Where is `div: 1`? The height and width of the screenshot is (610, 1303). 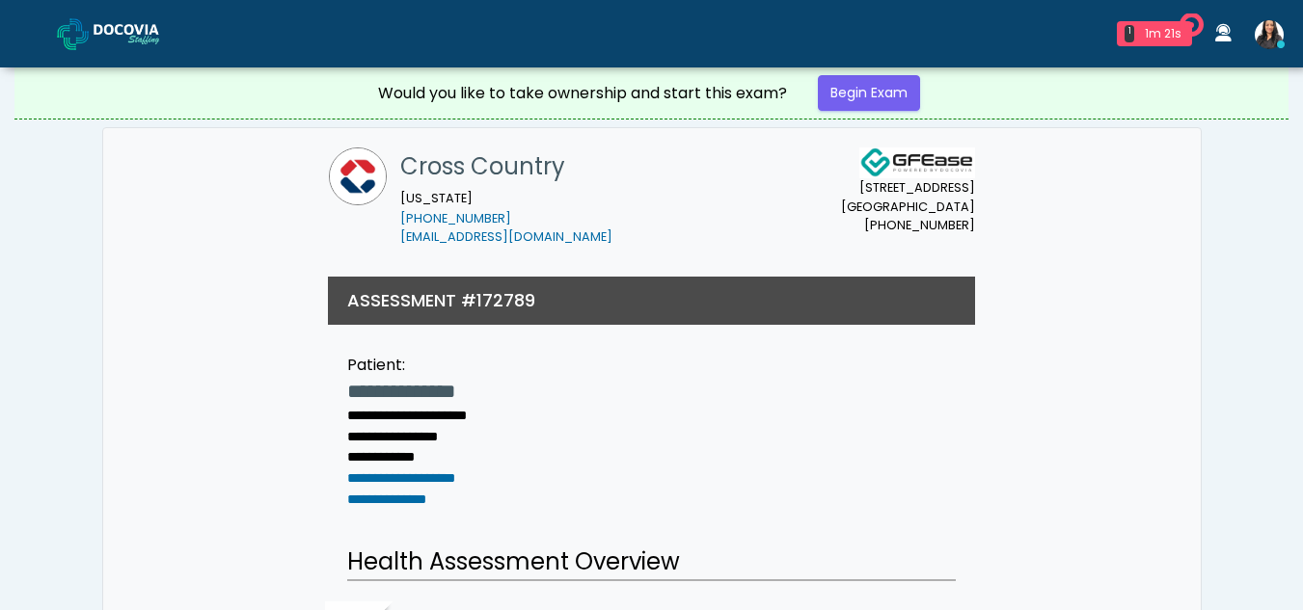
div: 1 is located at coordinates (1129, 34).